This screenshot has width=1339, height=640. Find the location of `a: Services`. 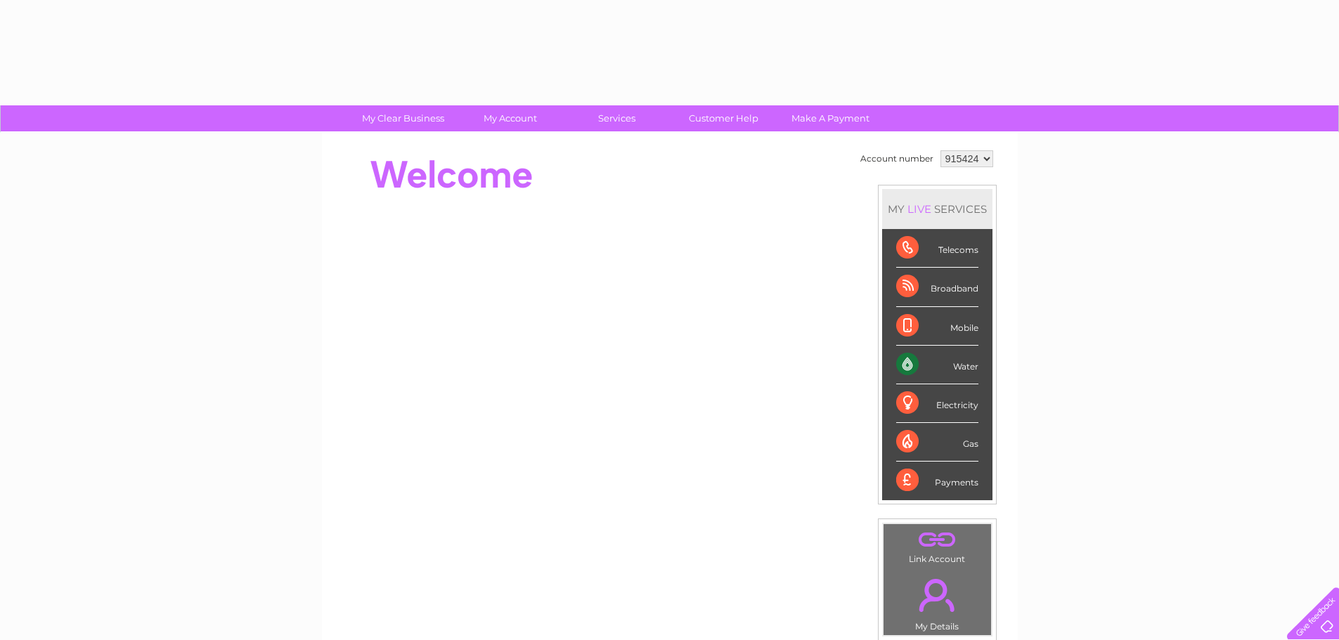

a: Services is located at coordinates (616, 118).